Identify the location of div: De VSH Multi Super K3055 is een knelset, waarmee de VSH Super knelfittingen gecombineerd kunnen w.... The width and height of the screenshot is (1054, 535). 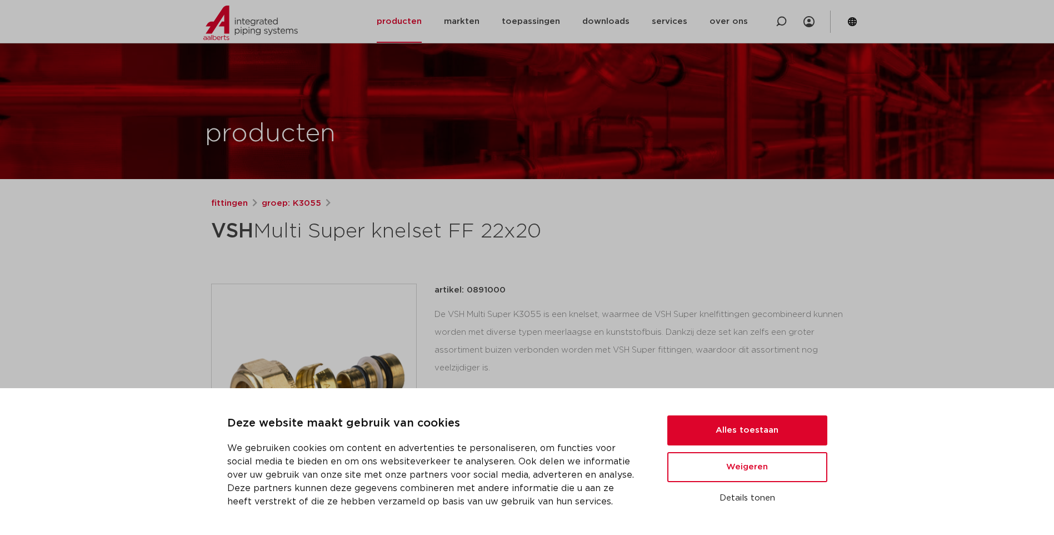
(639, 341).